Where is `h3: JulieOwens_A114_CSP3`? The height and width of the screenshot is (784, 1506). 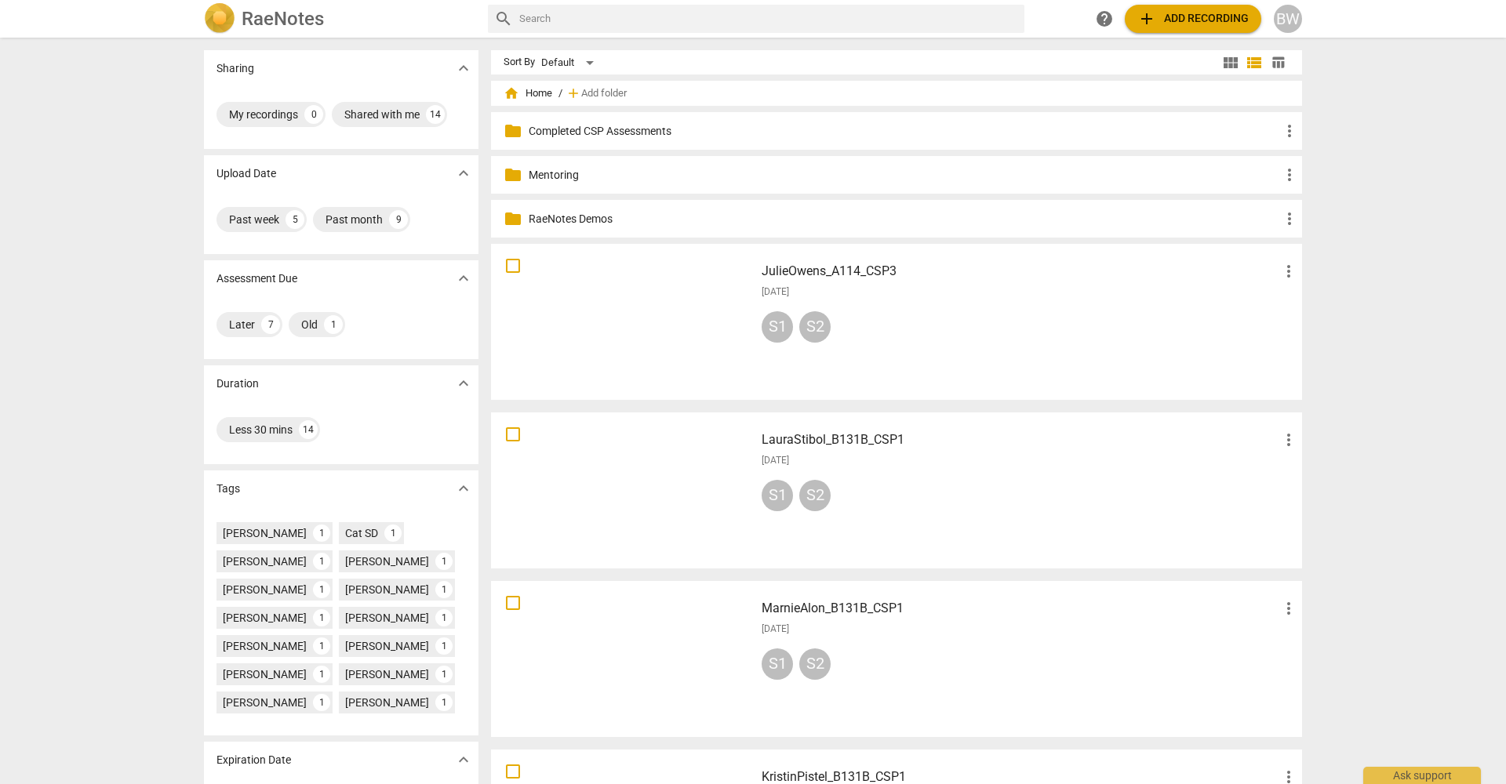 h3: JulieOwens_A114_CSP3 is located at coordinates (1020, 271).